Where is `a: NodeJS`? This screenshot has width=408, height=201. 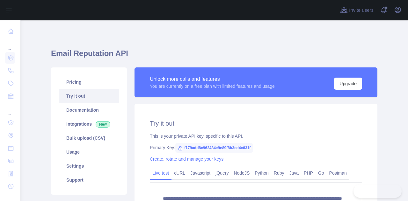
a: NodeJS is located at coordinates (241, 173).